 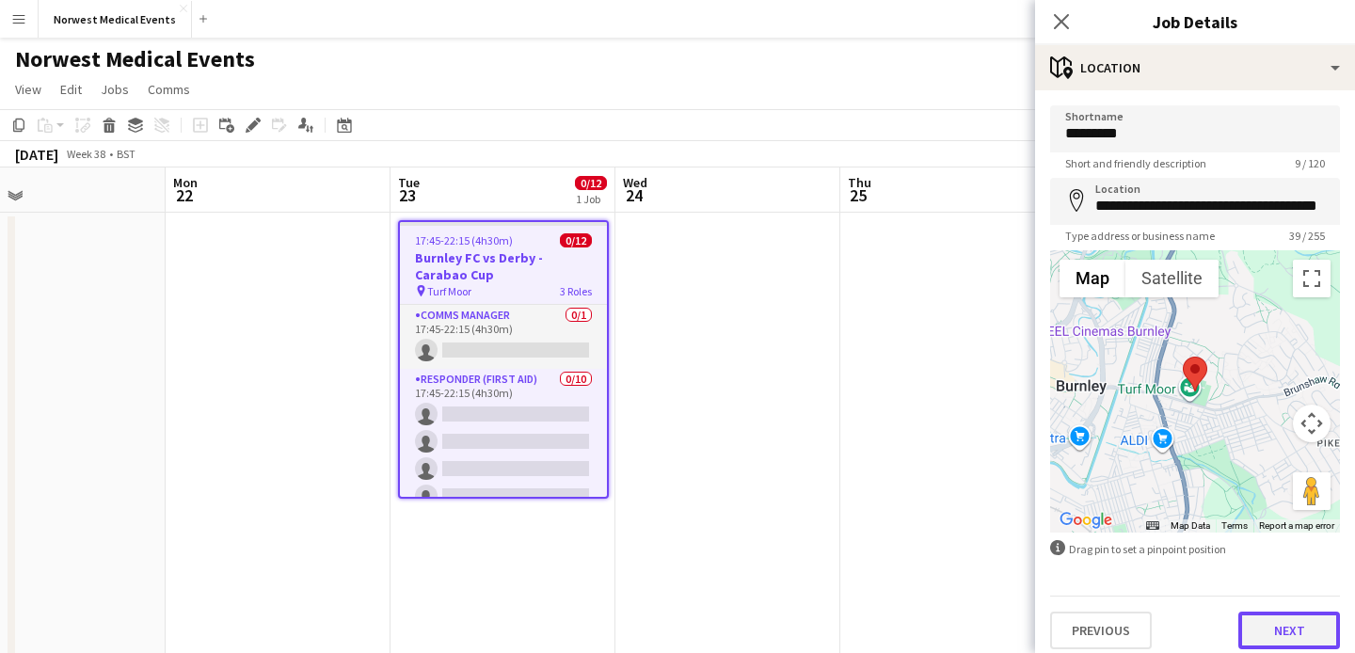 What do you see at coordinates (1086, 520) in the screenshot?
I see `a: Open this area in Google Maps (opens a new window)` at bounding box center [1086, 520].